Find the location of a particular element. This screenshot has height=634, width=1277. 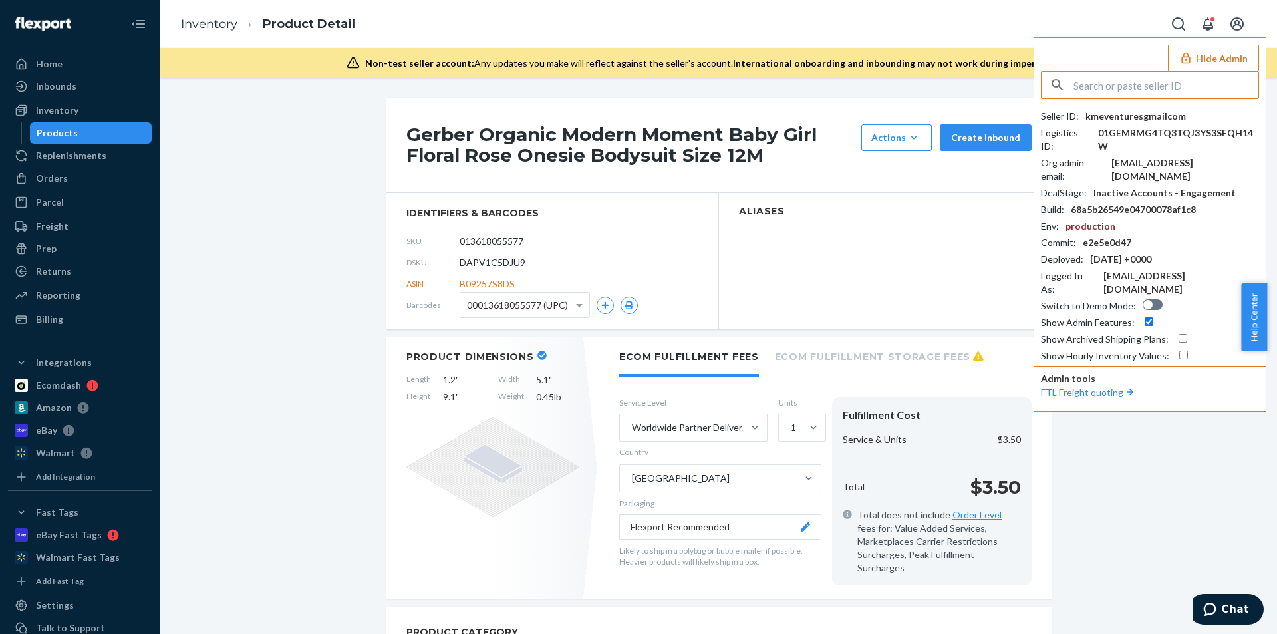

div: Add Integration is located at coordinates (65, 476).